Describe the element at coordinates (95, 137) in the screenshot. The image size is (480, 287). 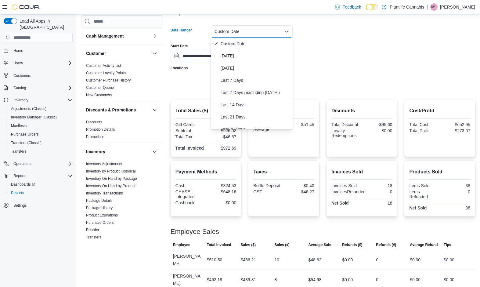
I see `span: Promotions` at that location.